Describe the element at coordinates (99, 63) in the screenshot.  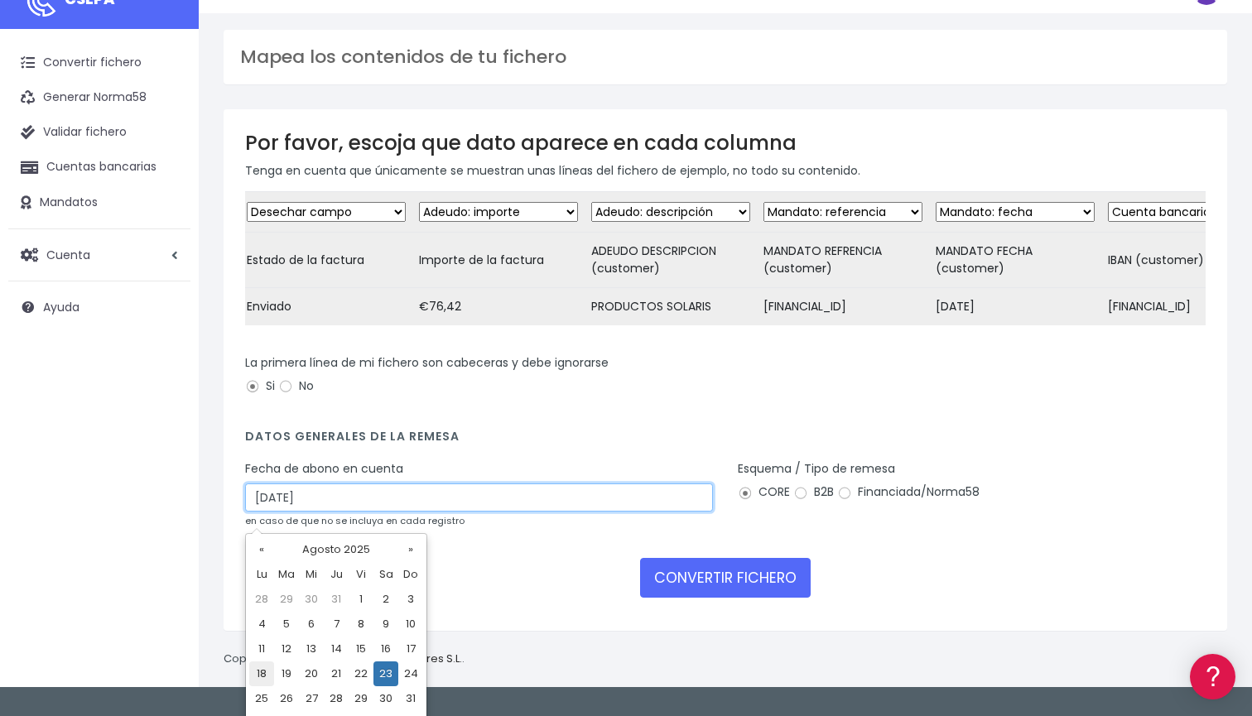
I see `a: Convertir fichero` at that location.